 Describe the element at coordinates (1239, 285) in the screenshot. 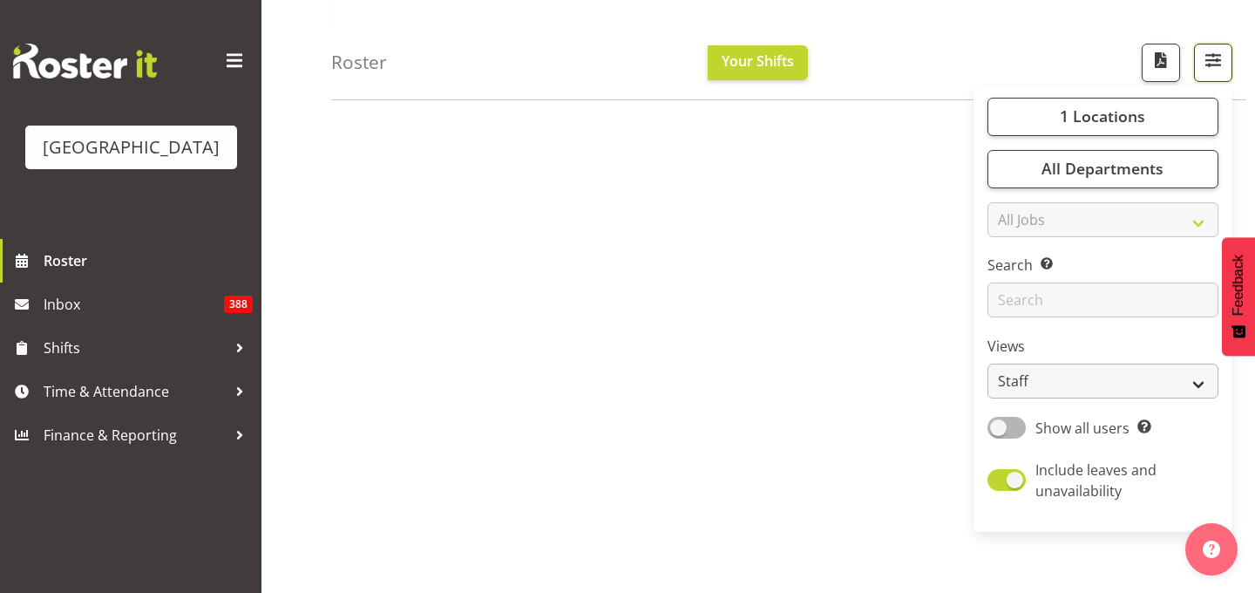

I see `span: Feedback` at that location.